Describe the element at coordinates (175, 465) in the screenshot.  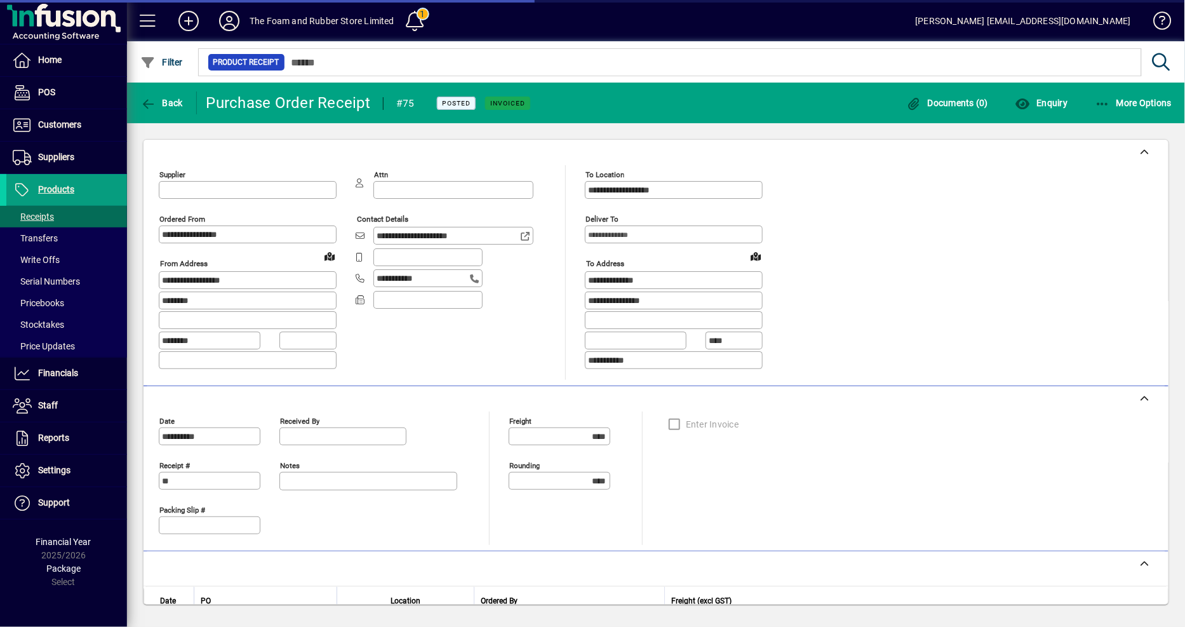
I see `mat-label: Receipt #` at that location.